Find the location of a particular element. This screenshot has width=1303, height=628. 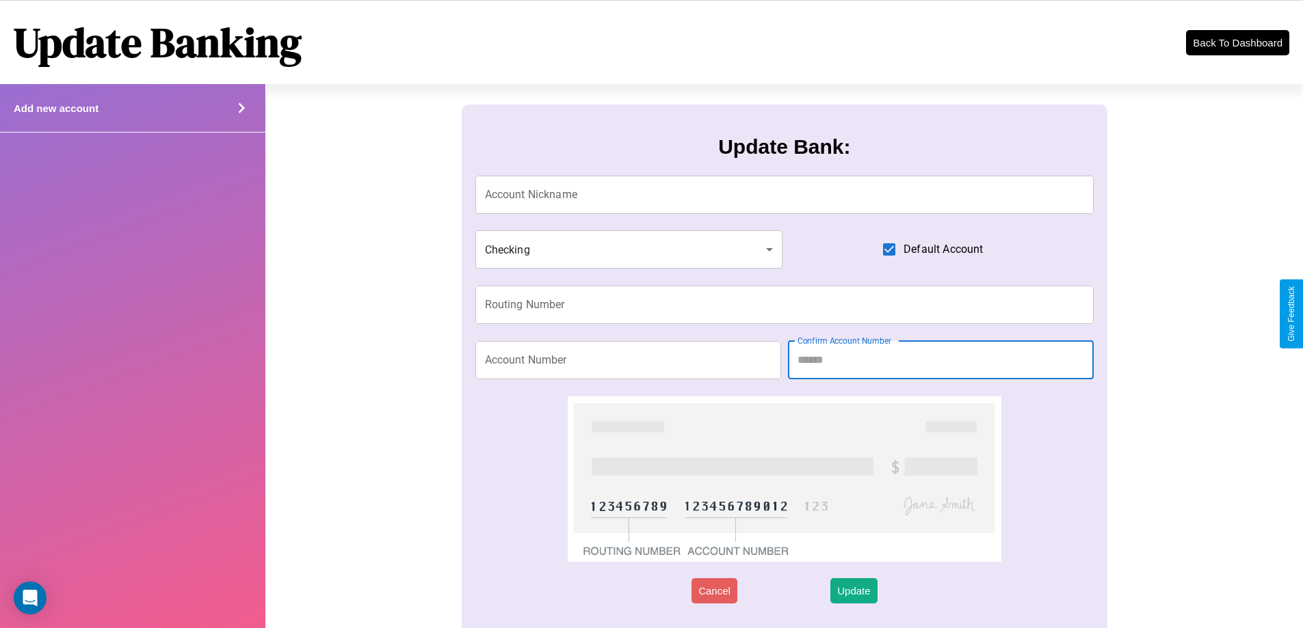

button: Cancel is located at coordinates (714, 591).